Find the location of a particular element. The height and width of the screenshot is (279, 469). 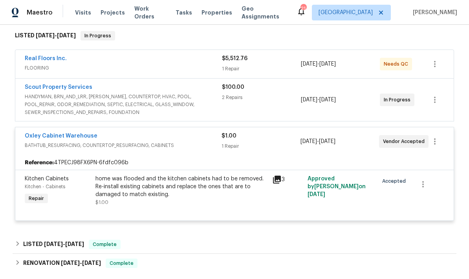

a: Oxley Cabinet Warehouse is located at coordinates (61, 136).